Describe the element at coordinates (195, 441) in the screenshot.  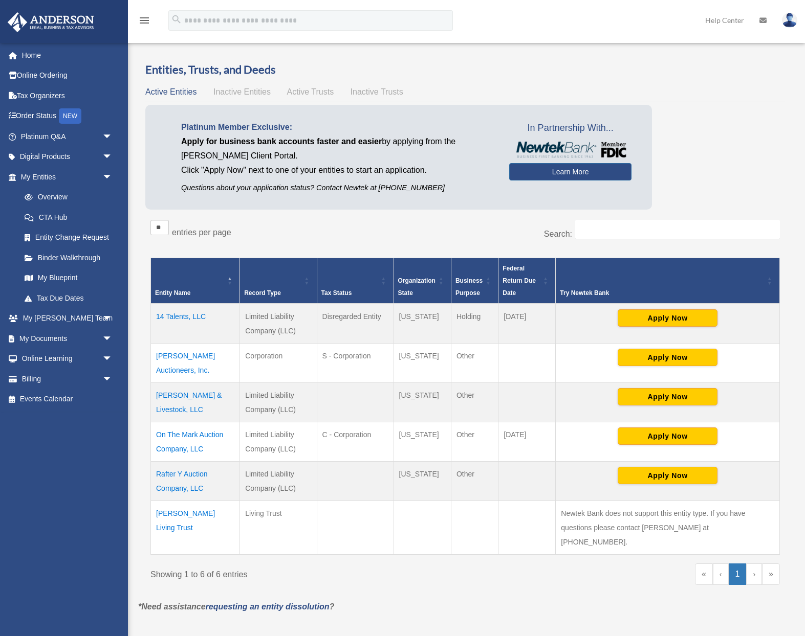
I see `td: On The Mark Auction Company, LLC` at that location.